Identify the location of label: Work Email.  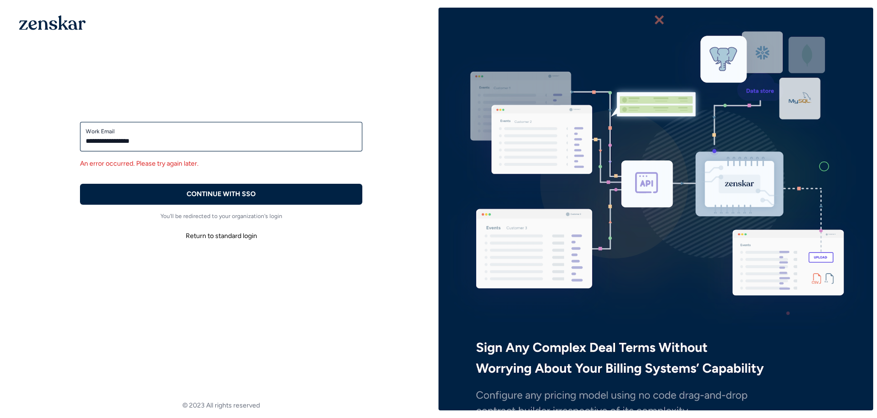
(221, 131).